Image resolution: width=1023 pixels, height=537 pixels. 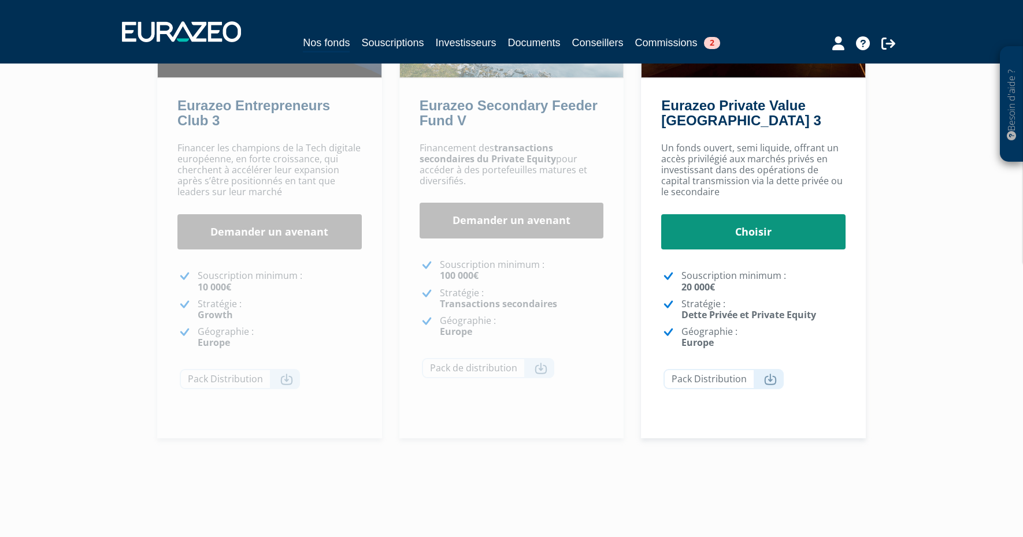 I want to click on strong: transactions secondaires du Private Equity, so click(x=488, y=153).